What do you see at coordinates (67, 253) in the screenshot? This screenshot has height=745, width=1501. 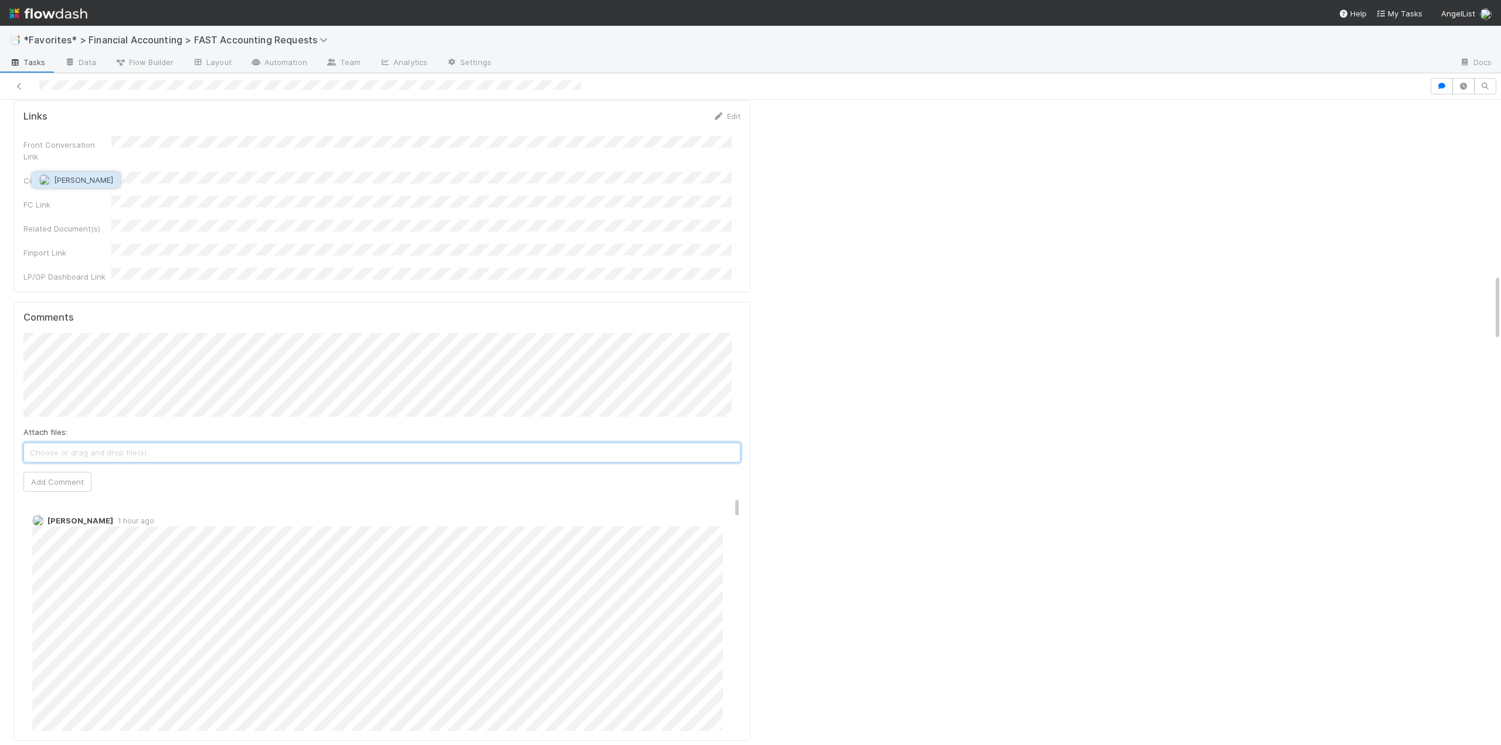 I see `div: Finport Link` at bounding box center [67, 253].